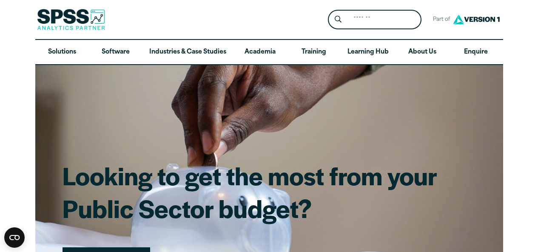 The width and height of the screenshot is (538, 252). I want to click on button: Search magnifying glass icon, so click(338, 20).